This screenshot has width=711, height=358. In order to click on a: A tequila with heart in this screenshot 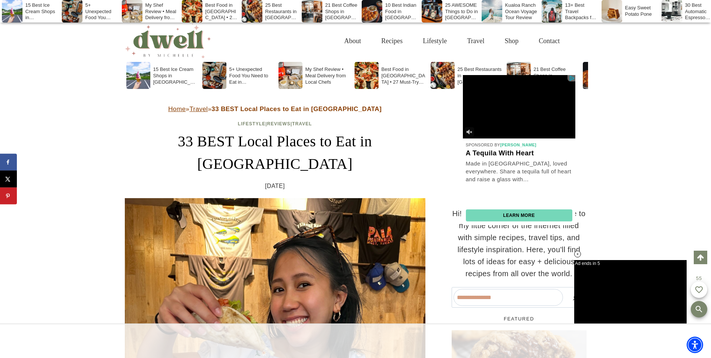, I will do `click(519, 153)`.